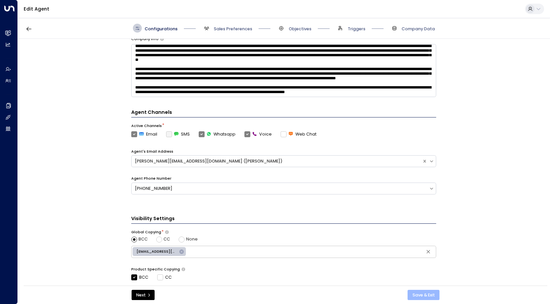  Describe the element at coordinates (140, 277) in the screenshot. I see `label: BCC` at that location.